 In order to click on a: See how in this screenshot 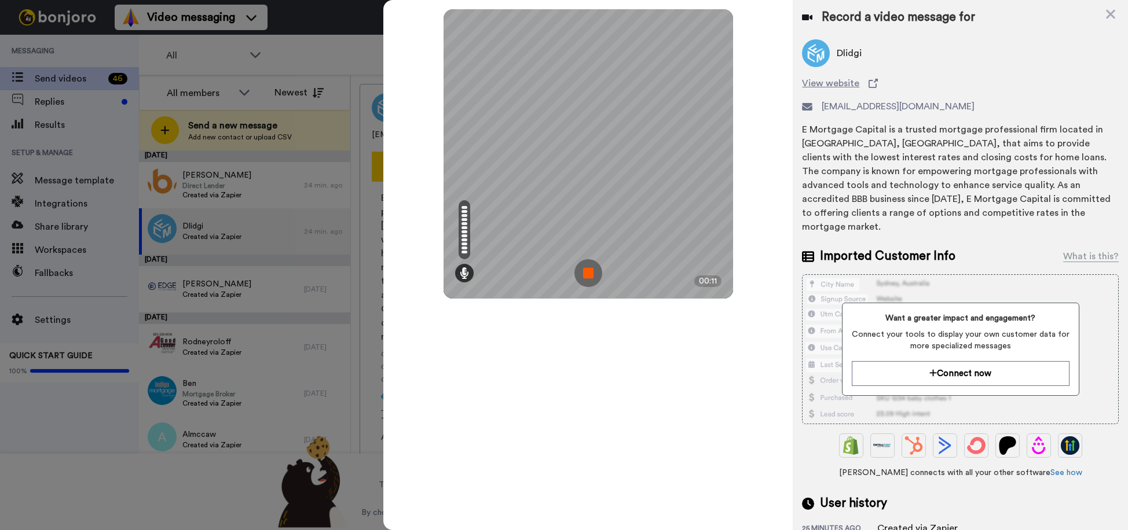, I will do `click(1066, 473)`.